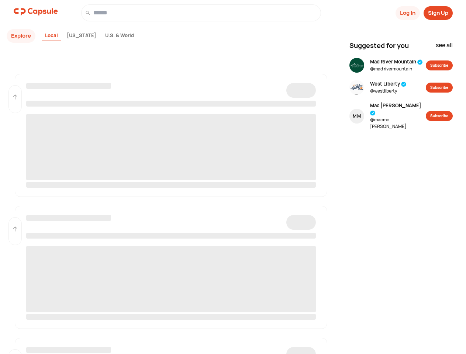 The height and width of the screenshot is (354, 466). What do you see at coordinates (388, 91) in the screenshot?
I see `span: @ westliberty` at bounding box center [388, 91].